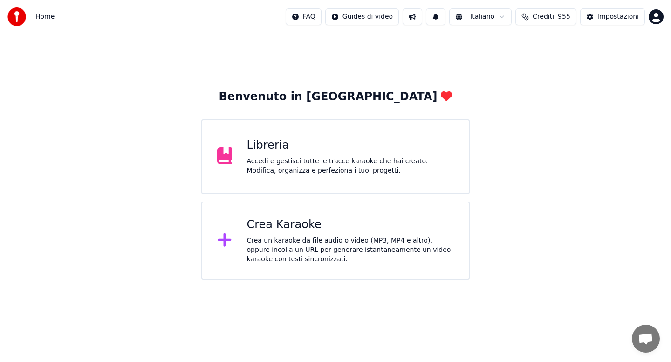 The width and height of the screenshot is (671, 362). Describe the element at coordinates (17, 17) in the screenshot. I see `img: youka` at that location.